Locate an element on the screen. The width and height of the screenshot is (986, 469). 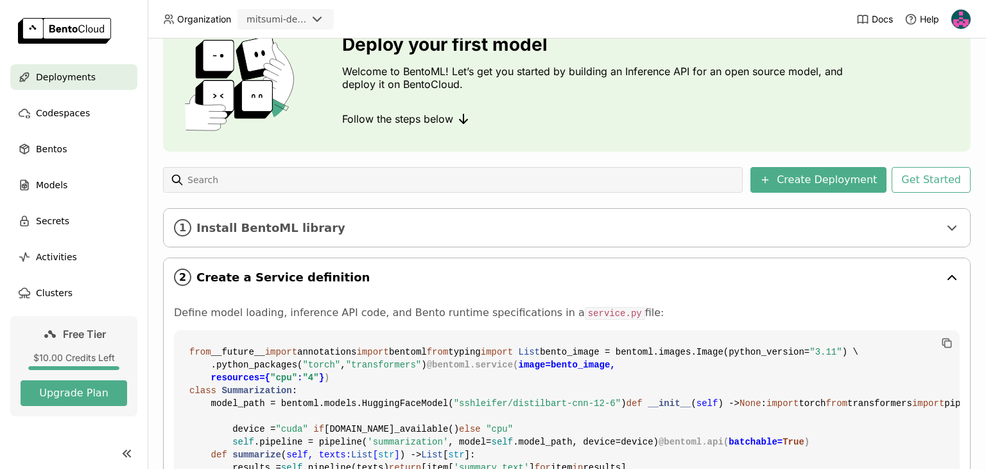
span: Deployments is located at coordinates (65, 77).